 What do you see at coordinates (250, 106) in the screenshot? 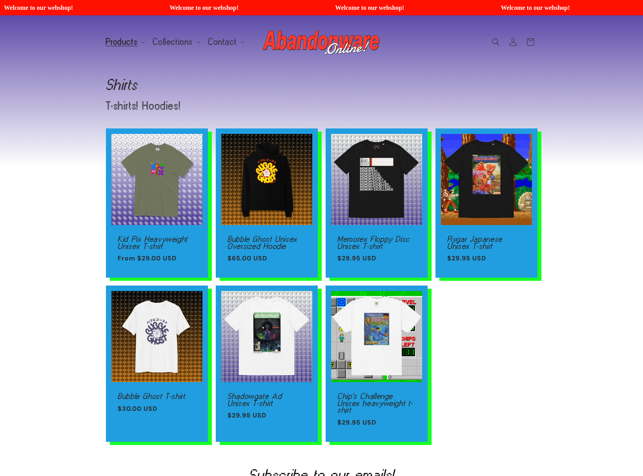
I see `p: T-shirts! Hoodies!` at bounding box center [250, 106].